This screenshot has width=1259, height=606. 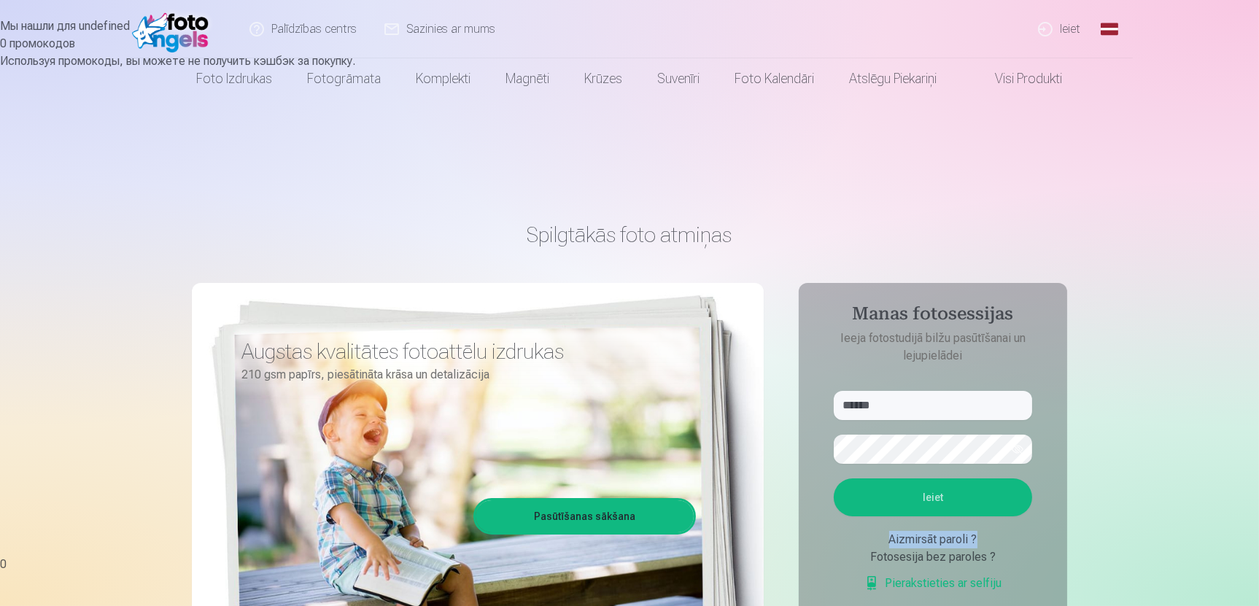 I want to click on p: Ieeja fotostudijā bilžu pasūtīšanai un lejupielādei, so click(x=933, y=347).